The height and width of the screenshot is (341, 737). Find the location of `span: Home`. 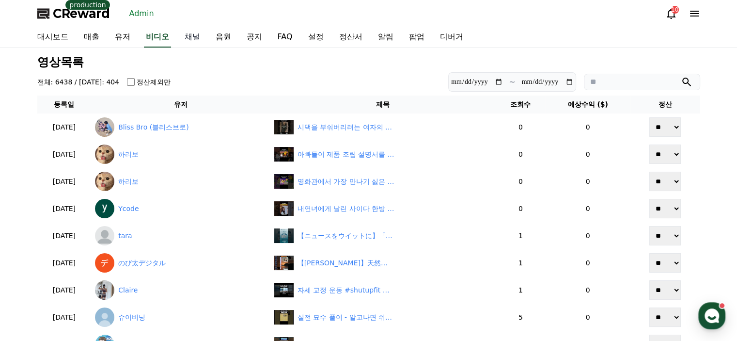

span: Home is located at coordinates (33, 279).